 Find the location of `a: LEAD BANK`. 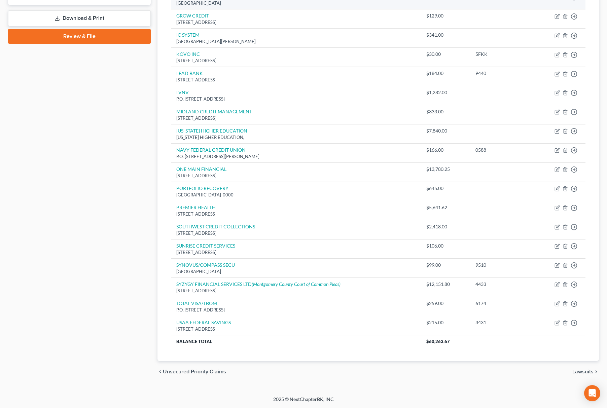

a: LEAD BANK is located at coordinates (189, 73).